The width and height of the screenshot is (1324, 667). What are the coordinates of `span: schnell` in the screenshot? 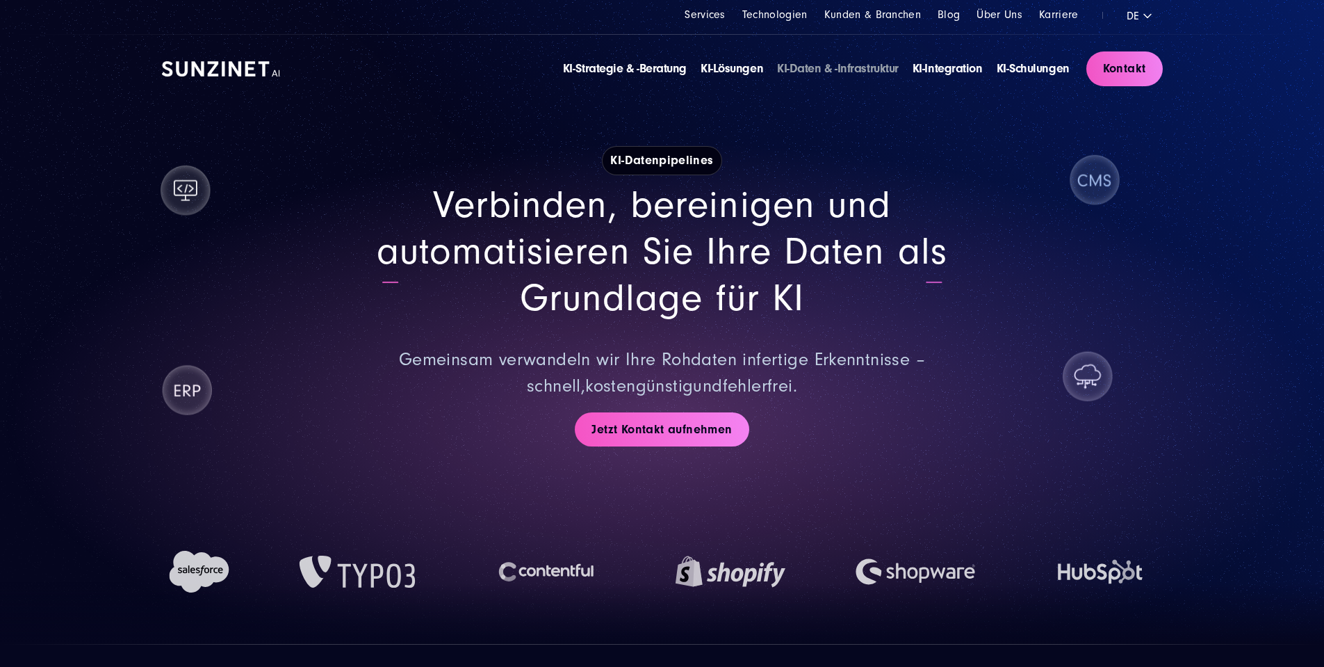 It's located at (554, 386).